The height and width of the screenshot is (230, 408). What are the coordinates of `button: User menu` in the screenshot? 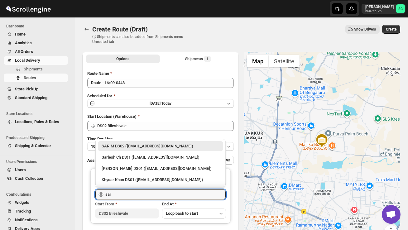 It's located at (384, 9).